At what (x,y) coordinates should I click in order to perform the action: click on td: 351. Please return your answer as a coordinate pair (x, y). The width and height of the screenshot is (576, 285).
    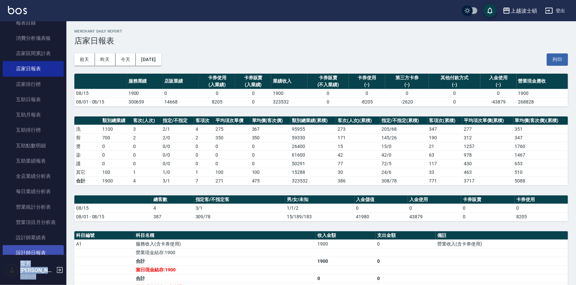
    Looking at the image, I should click on (541, 129).